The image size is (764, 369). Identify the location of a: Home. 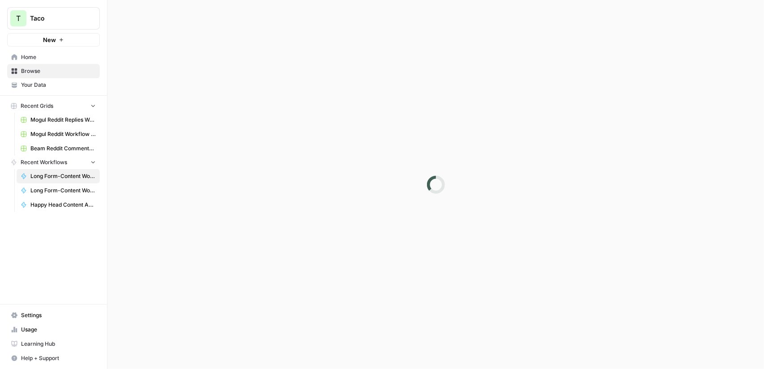
(53, 57).